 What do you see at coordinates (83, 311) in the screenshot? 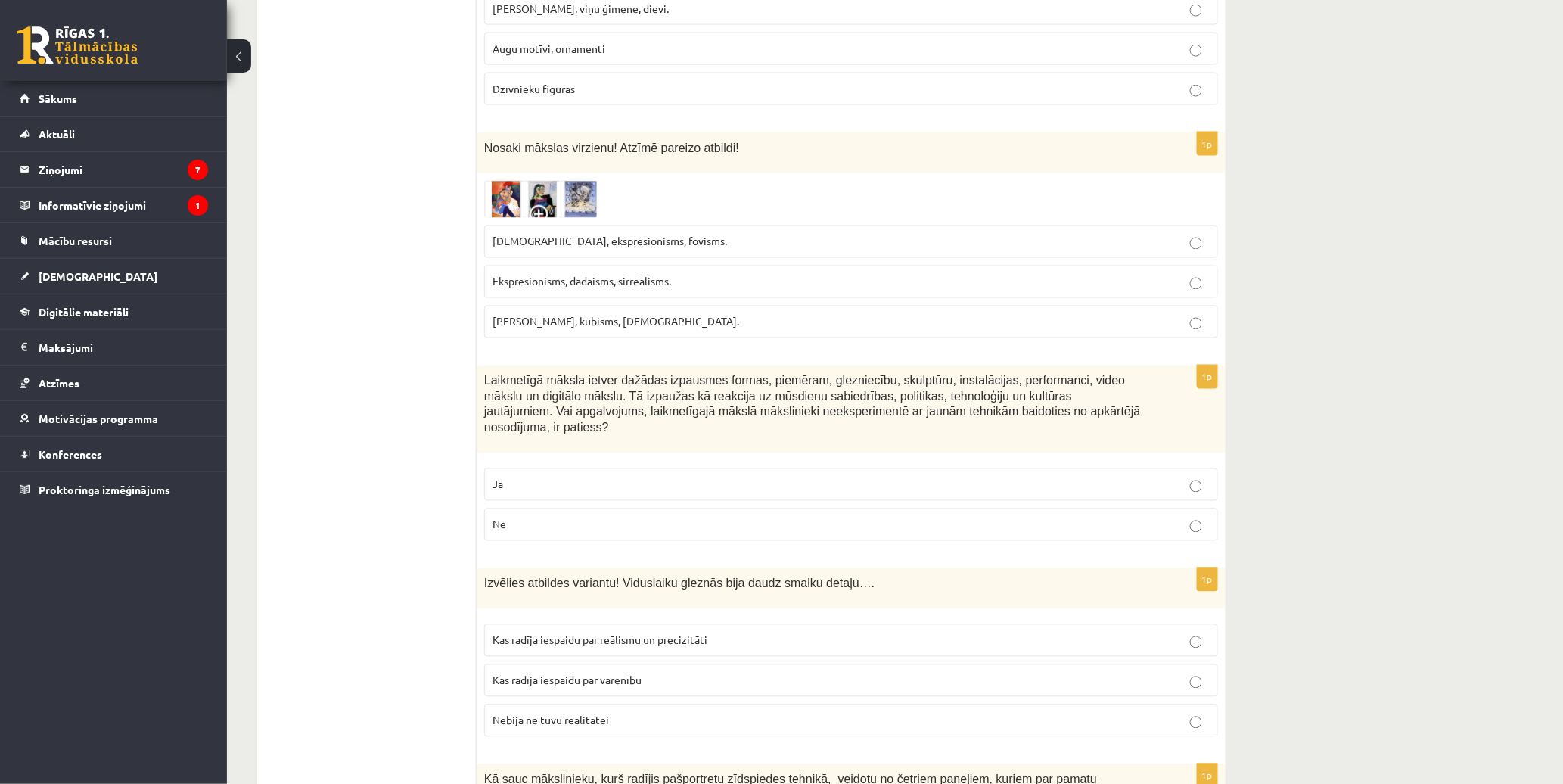
I see `span: Digitālie materiāli` at bounding box center [83, 311].